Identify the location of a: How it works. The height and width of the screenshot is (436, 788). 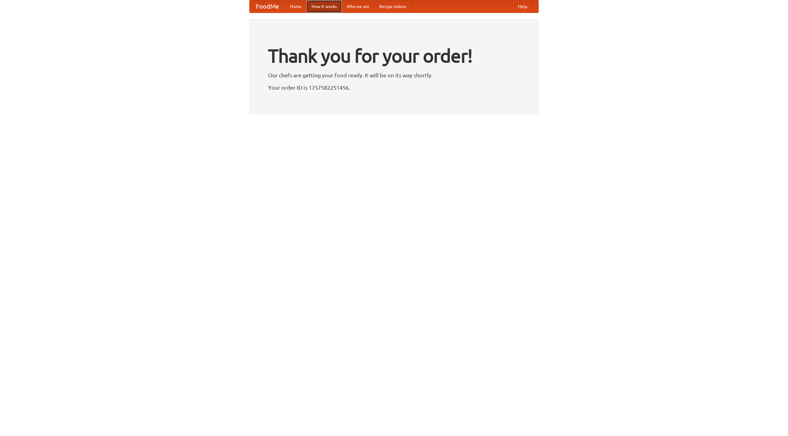
(324, 6).